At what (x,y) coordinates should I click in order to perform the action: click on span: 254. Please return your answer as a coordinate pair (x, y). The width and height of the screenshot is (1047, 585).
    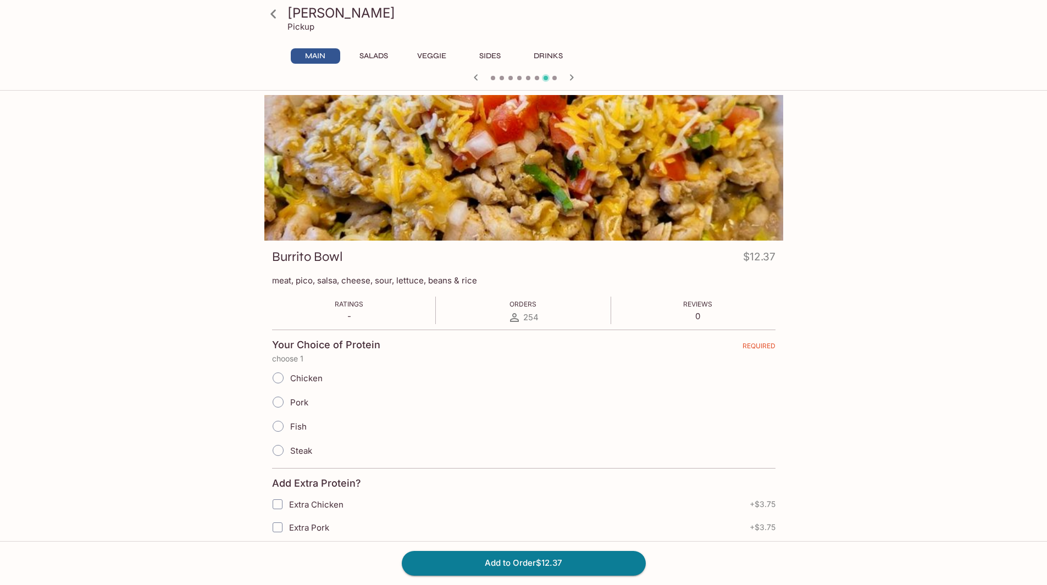
    Looking at the image, I should click on (531, 317).